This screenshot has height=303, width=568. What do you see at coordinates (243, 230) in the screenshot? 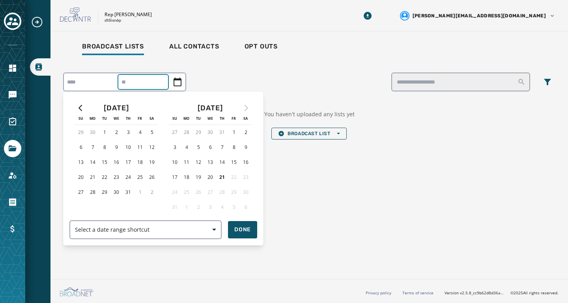
I see `button: Done` at bounding box center [243, 230].